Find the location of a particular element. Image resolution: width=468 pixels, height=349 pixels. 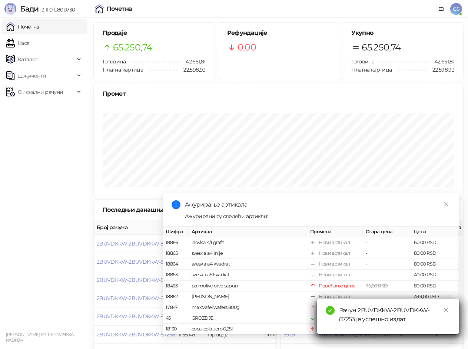

button: 2BUVDKKW-2BUVDKKW-87240 is located at coordinates (136, 298).